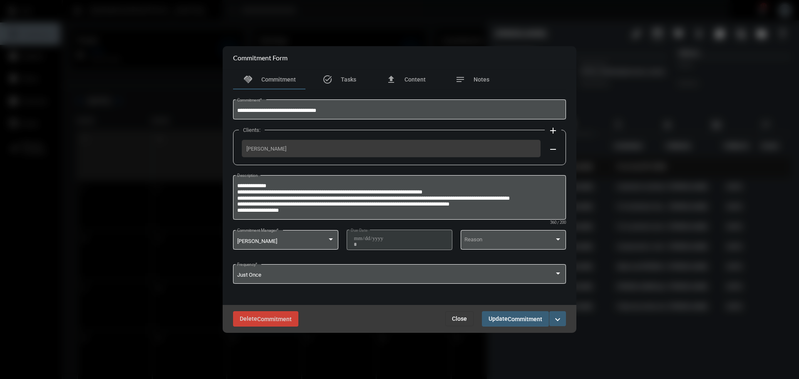  What do you see at coordinates (558, 223) in the screenshot?
I see `mat-hint: 360 / 200` at bounding box center [558, 223].